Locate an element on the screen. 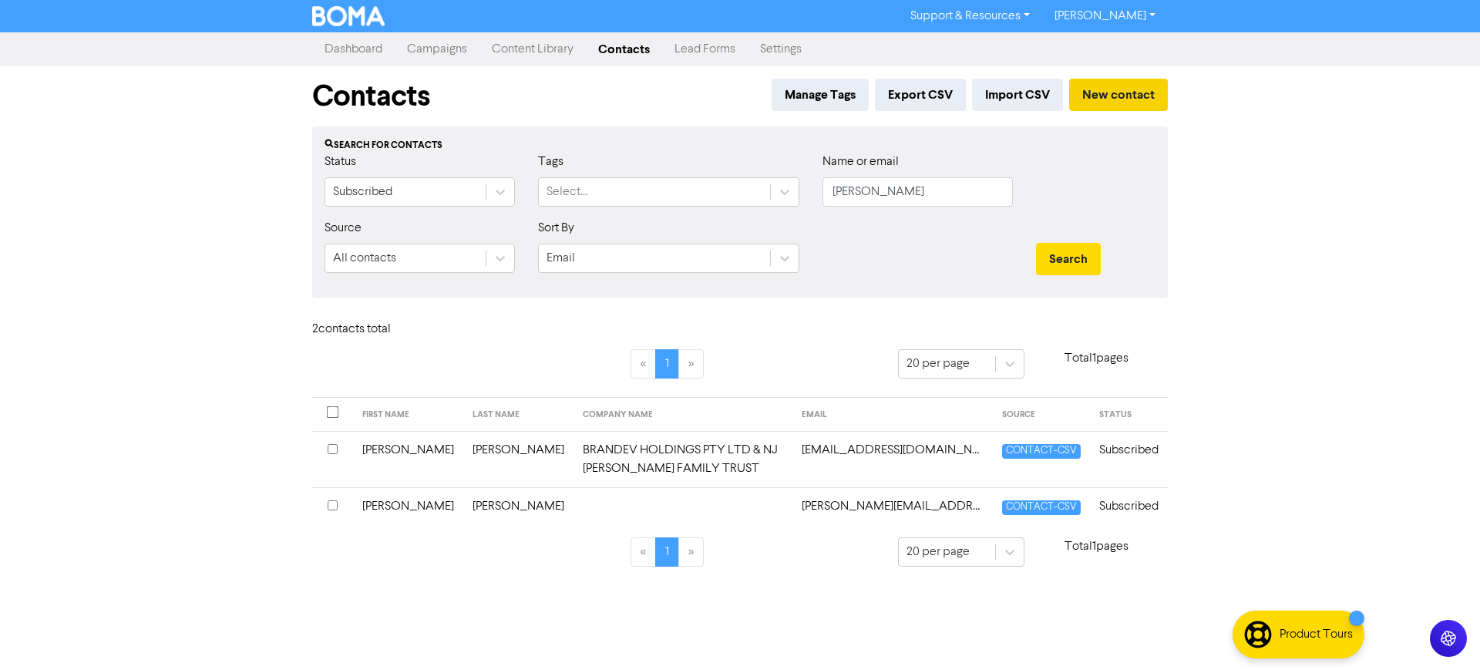 The height and width of the screenshot is (670, 1480). label: Sort By is located at coordinates (556, 228).